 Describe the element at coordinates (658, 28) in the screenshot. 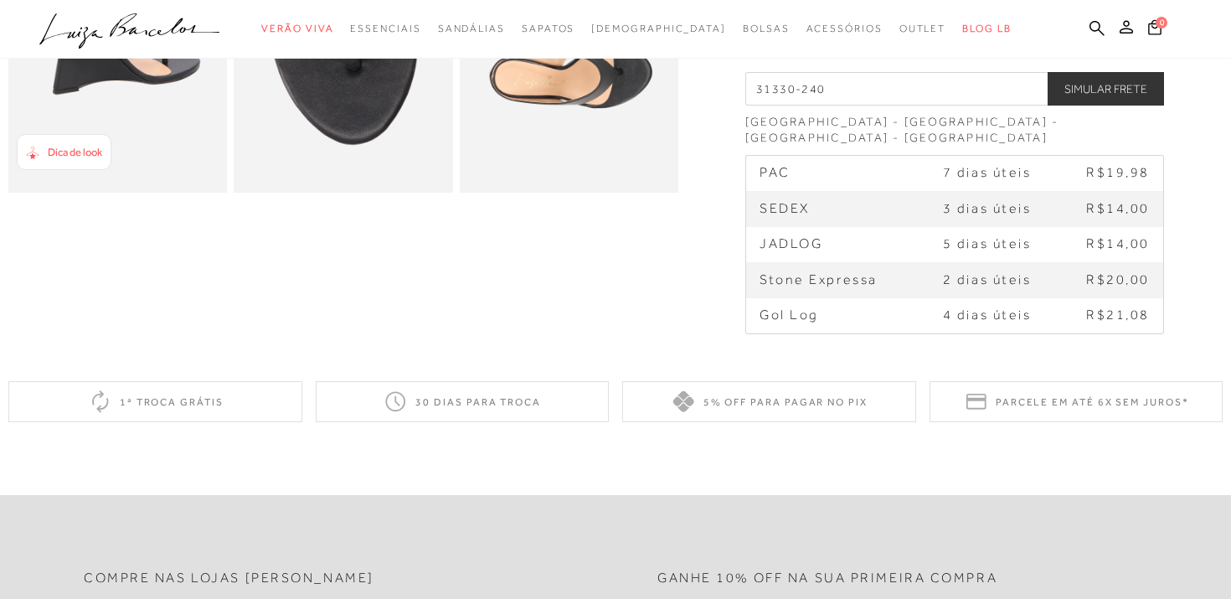

I see `a: noSubCategoriesText` at that location.